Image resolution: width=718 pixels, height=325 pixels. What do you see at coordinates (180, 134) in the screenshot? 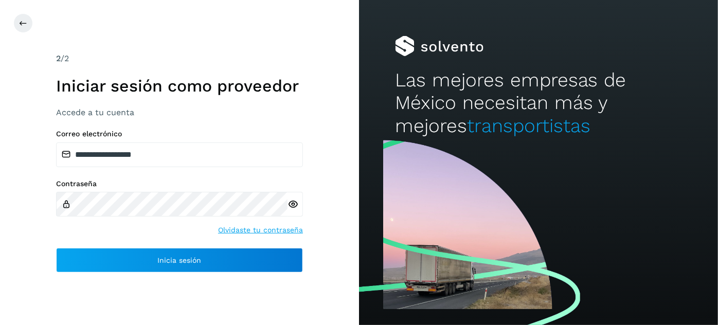
I see `label: Correo electrónico` at bounding box center [180, 134].